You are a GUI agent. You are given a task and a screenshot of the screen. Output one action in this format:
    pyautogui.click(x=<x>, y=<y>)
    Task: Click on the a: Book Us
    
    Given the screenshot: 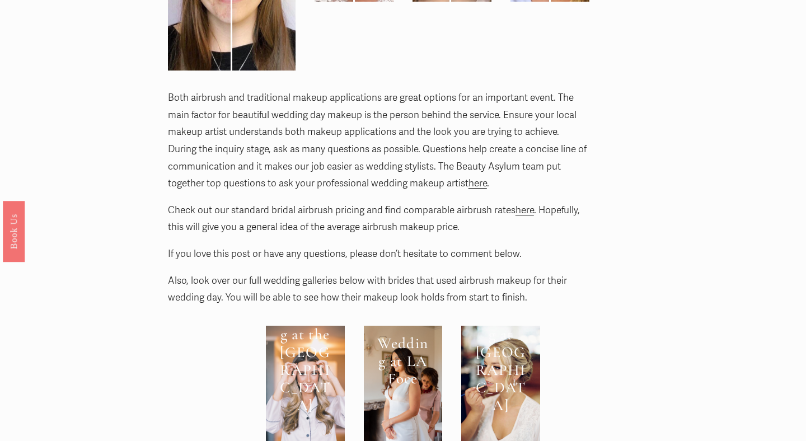 What is the action you would take?
    pyautogui.click(x=13, y=231)
    